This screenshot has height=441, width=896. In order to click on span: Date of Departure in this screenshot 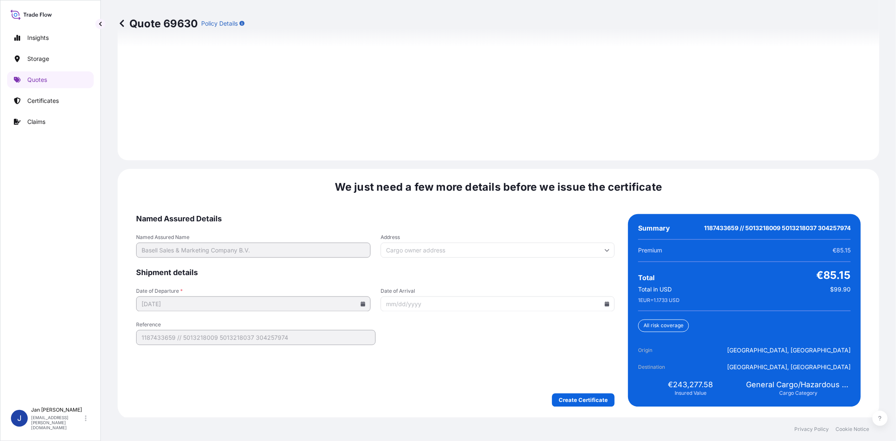, I will do `click(253, 292)`.